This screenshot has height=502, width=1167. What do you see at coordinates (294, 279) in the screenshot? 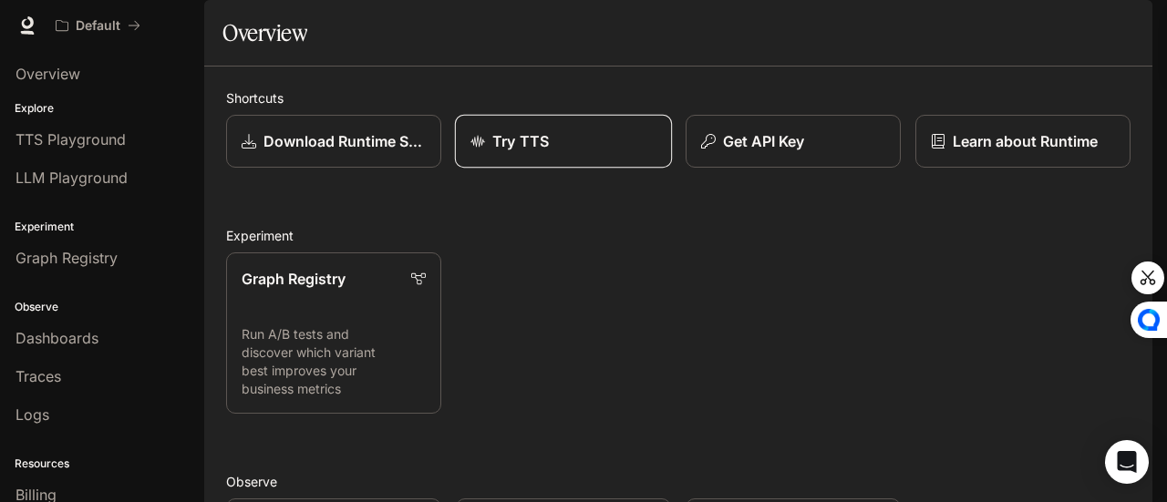
I see `p: Graph Registry` at bounding box center [294, 279].